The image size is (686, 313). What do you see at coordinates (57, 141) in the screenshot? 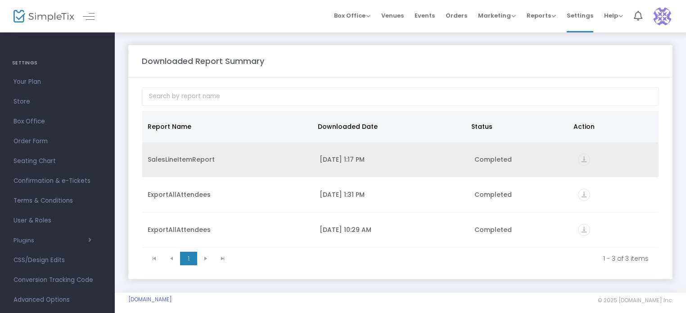
I see `span: Order Form` at bounding box center [57, 141].